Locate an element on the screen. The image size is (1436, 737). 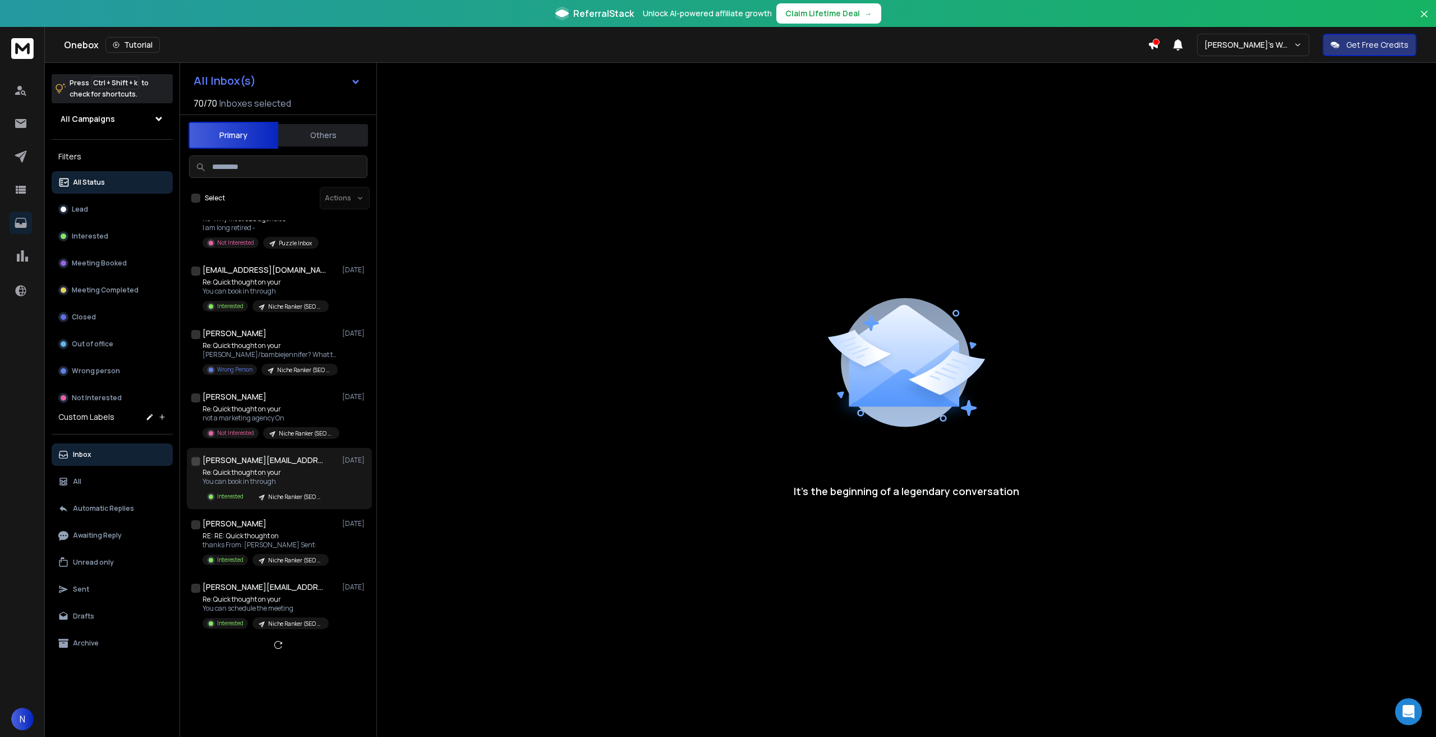
button: Wrong person is located at coordinates (112, 371).